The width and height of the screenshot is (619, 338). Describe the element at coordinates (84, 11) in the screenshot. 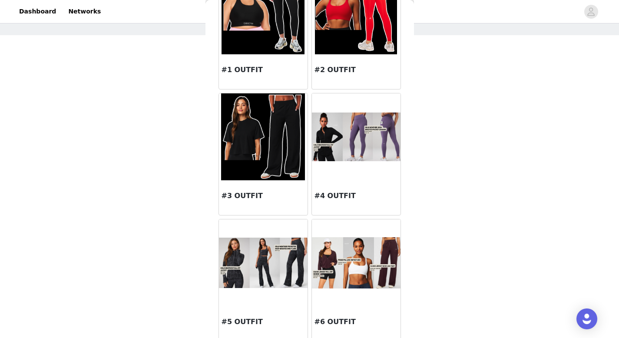

I see `a: Networks` at that location.